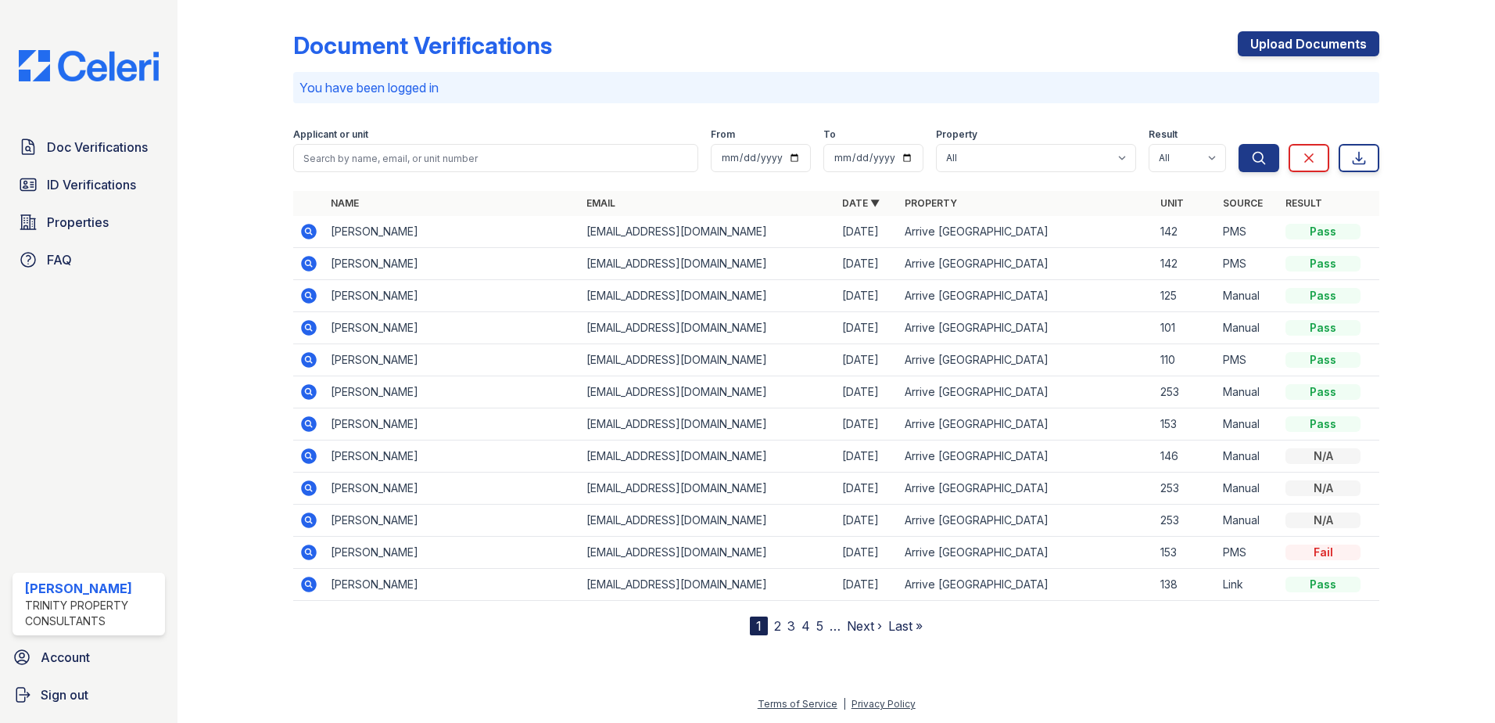  What do you see at coordinates (88, 260) in the screenshot?
I see `a: FAQ` at bounding box center [88, 260].